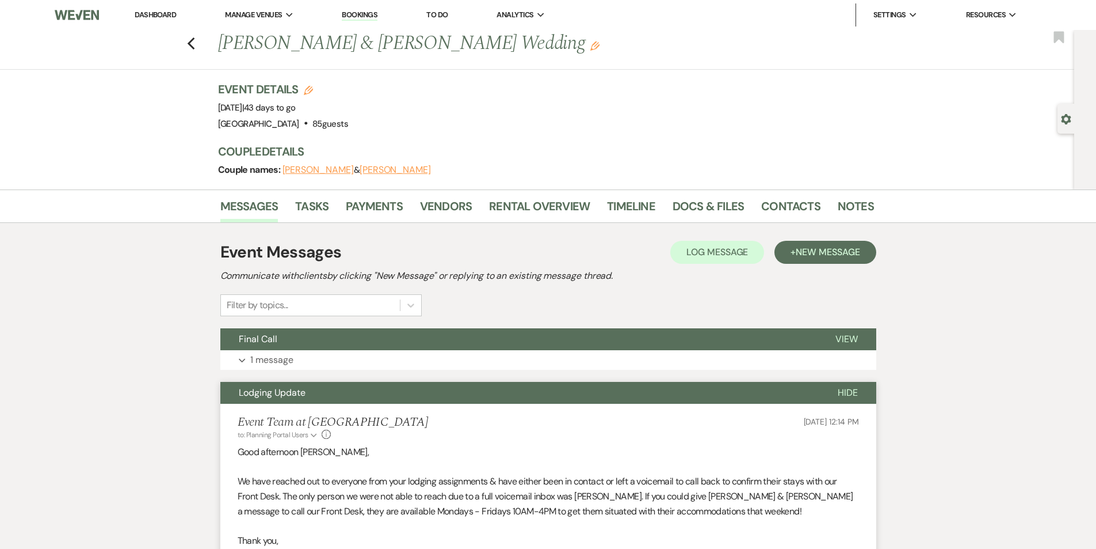 The width and height of the screenshot is (1096, 549). Describe the element at coordinates (249, 210) in the screenshot. I see `a: Messages` at that location.